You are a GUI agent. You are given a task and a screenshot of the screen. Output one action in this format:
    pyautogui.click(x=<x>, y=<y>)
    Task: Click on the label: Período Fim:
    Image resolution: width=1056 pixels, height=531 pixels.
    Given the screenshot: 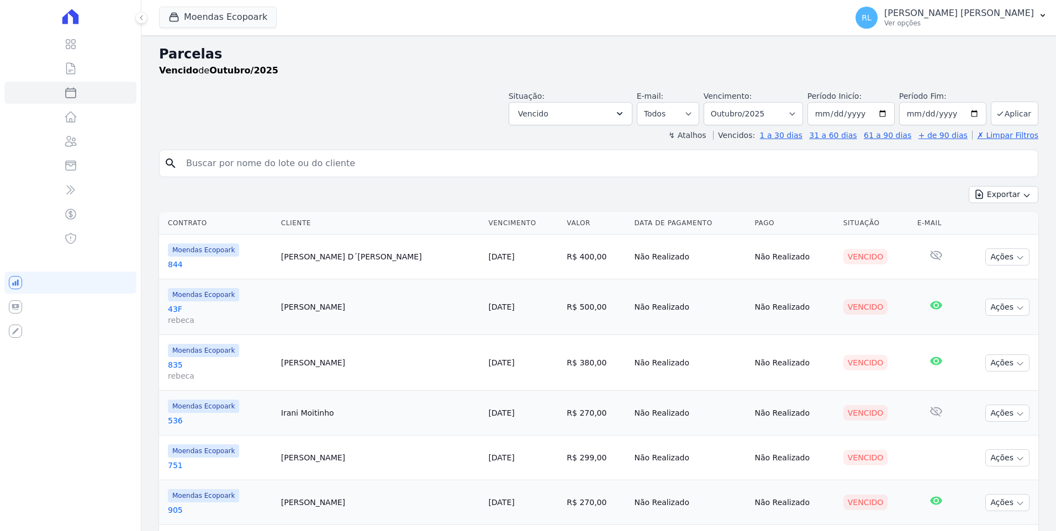 What is the action you would take?
    pyautogui.click(x=942, y=96)
    